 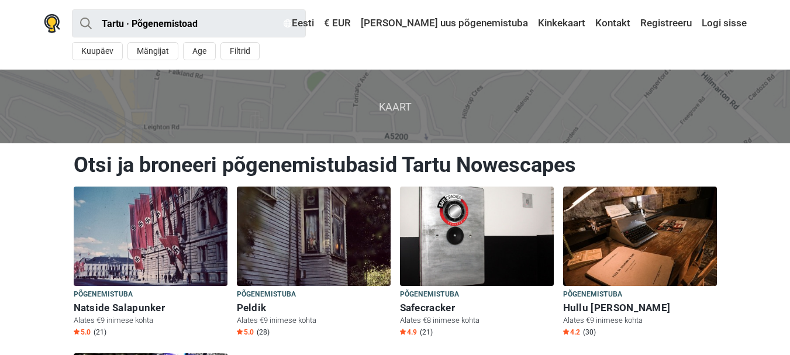 What do you see at coordinates (337, 23) in the screenshot?
I see `a: € EUR` at bounding box center [337, 23].